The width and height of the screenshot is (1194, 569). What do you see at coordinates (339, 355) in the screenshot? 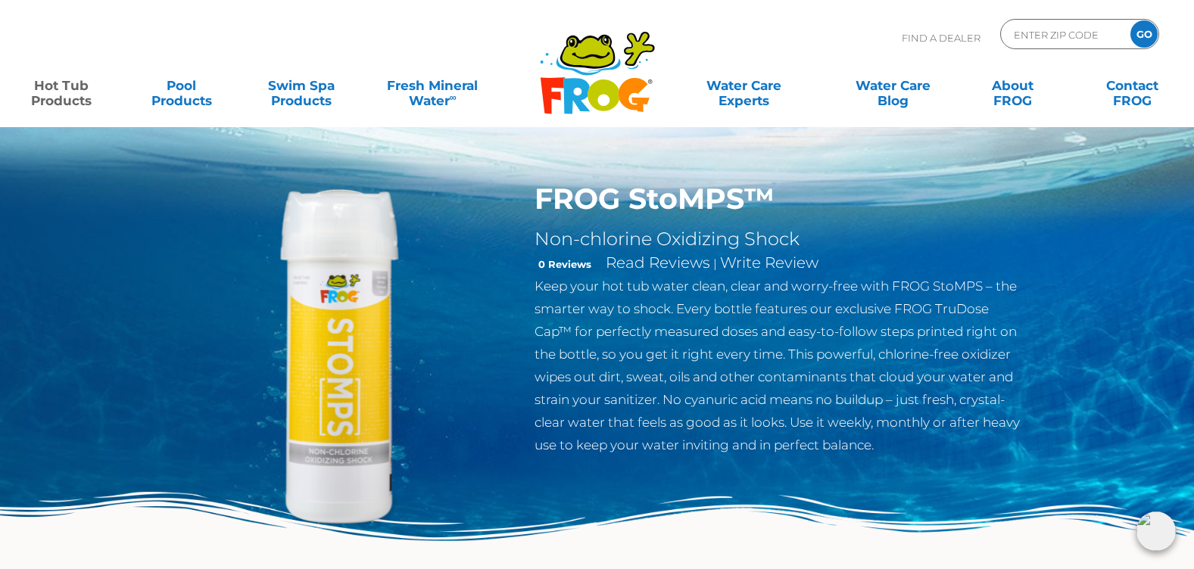
I see `img: StoMPS-Hot-Tub-Swim-Spa-Support-Chemicals-500x500-1.png` at bounding box center [339, 355].